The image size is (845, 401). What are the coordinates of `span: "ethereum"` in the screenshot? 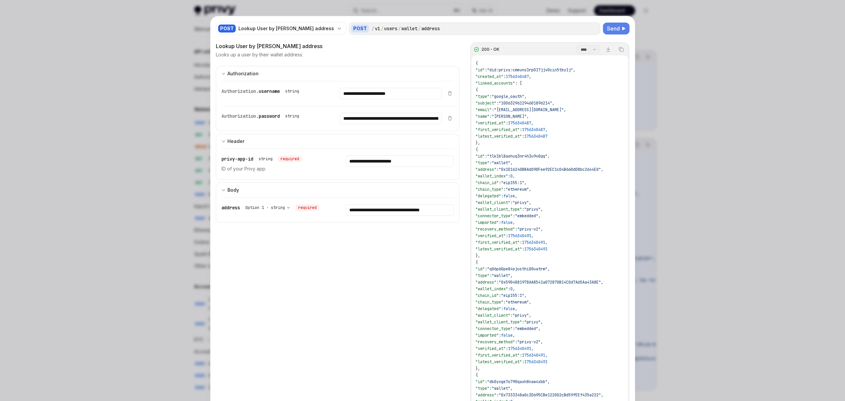 It's located at (517, 189).